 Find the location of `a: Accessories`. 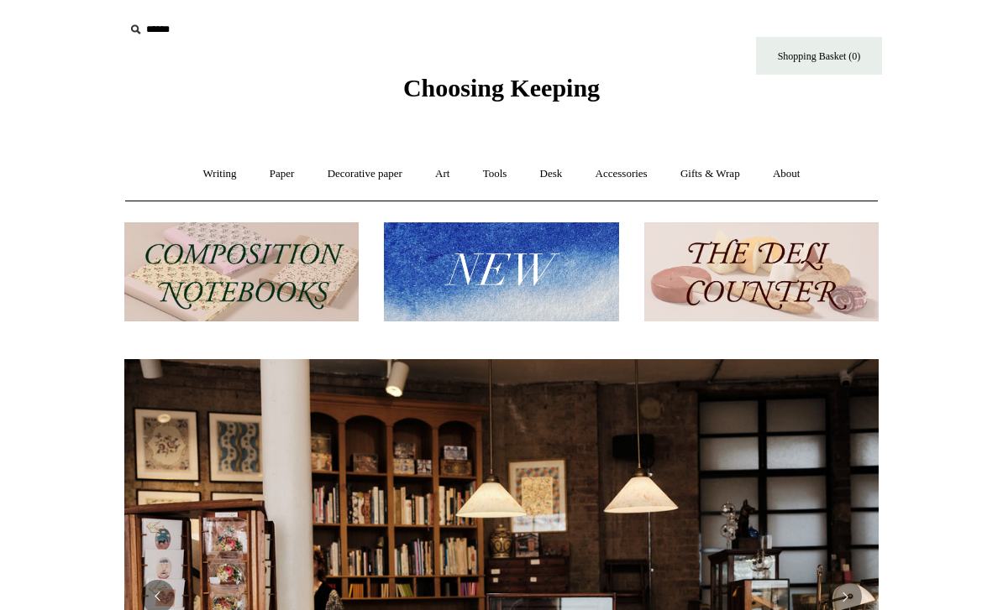

a: Accessories is located at coordinates (621, 174).